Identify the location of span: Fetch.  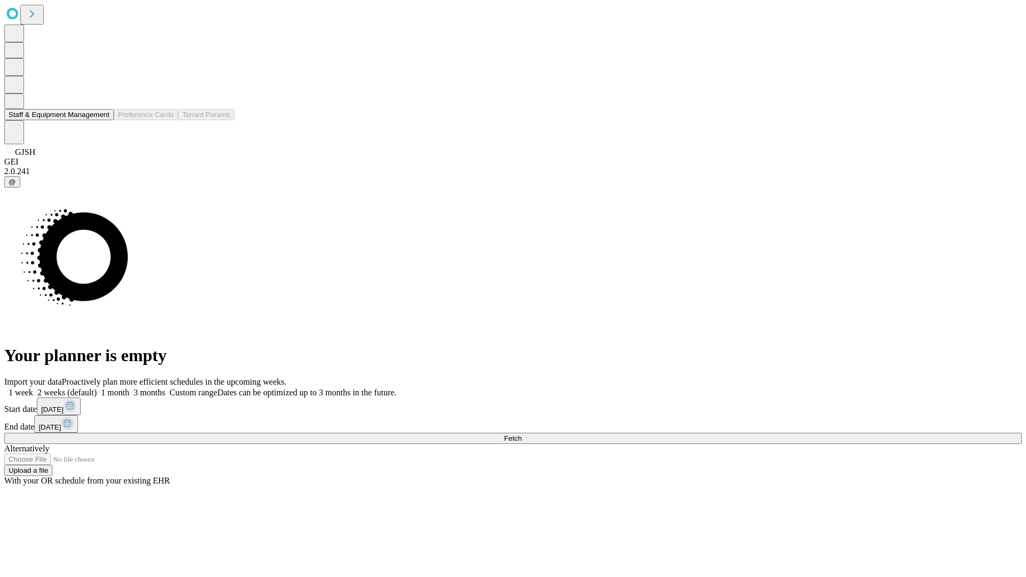
(513, 438).